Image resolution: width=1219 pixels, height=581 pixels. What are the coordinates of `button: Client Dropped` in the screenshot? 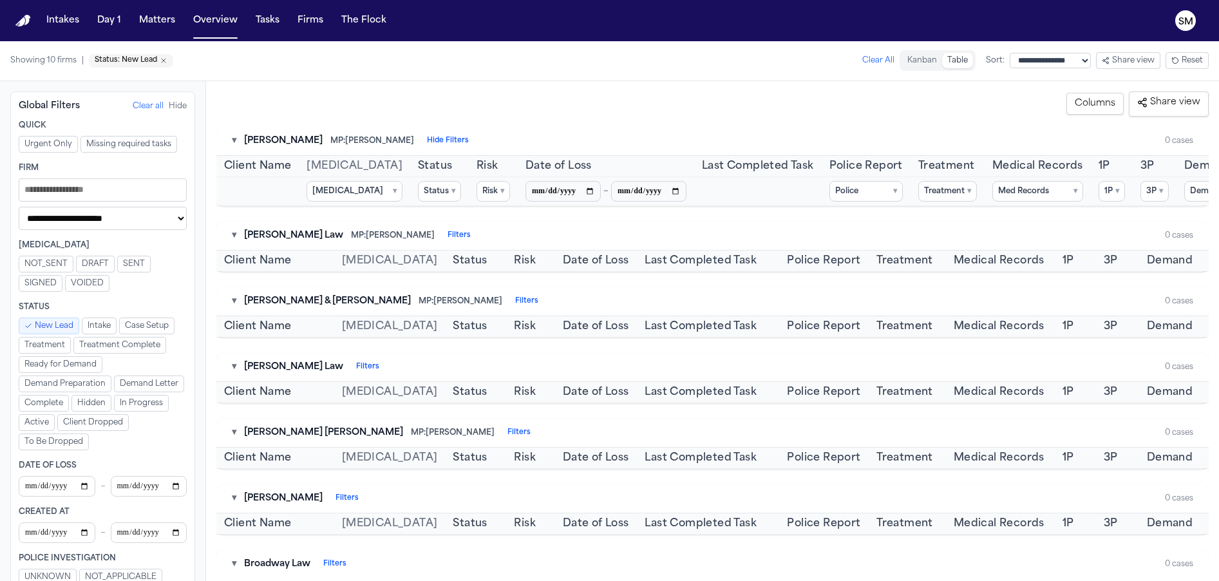 It's located at (93, 423).